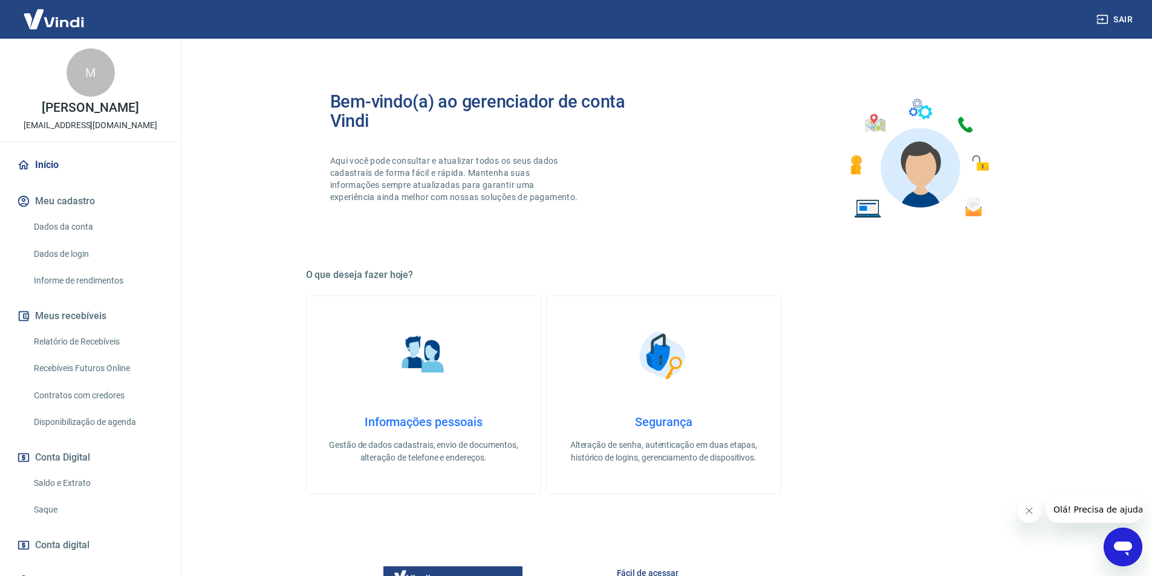 The width and height of the screenshot is (1152, 576). Describe the element at coordinates (97, 483) in the screenshot. I see `a: Saldo e Extrato` at that location.